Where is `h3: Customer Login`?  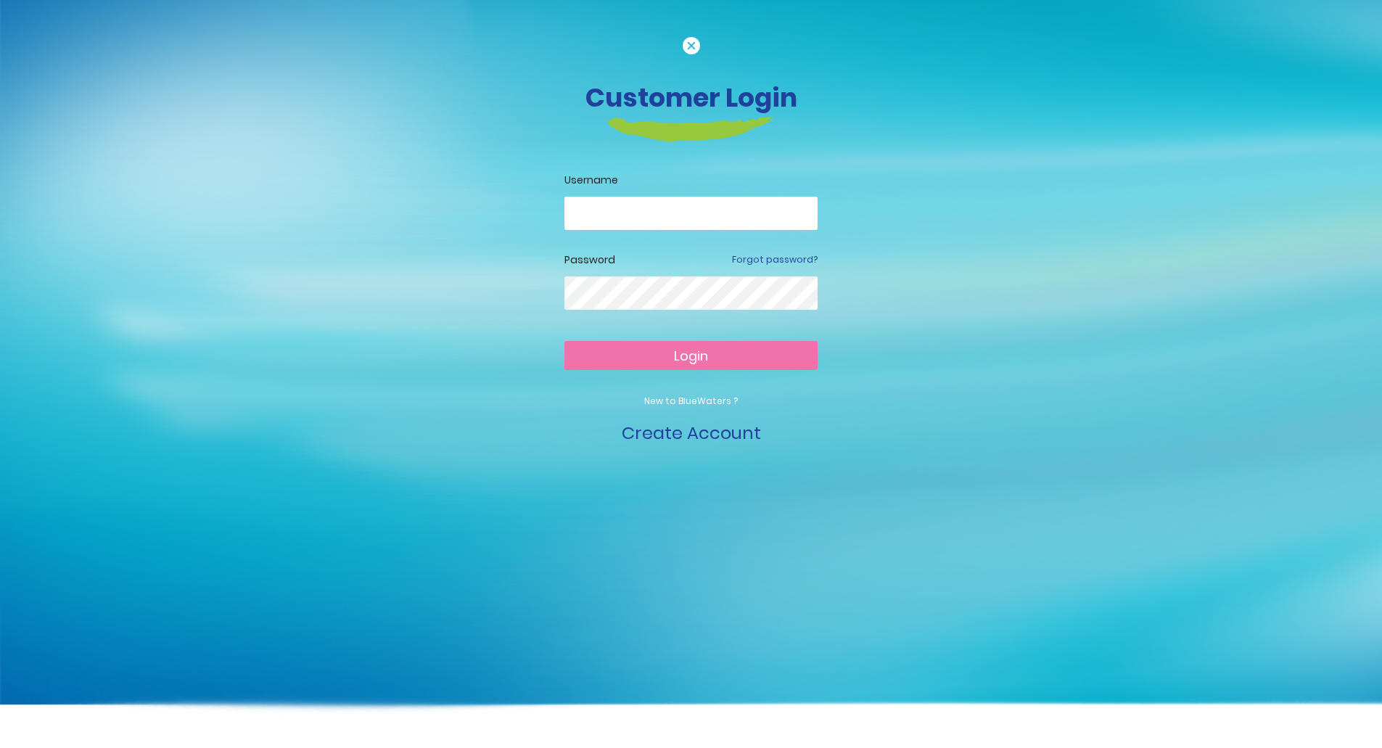
h3: Customer Login is located at coordinates (691, 97).